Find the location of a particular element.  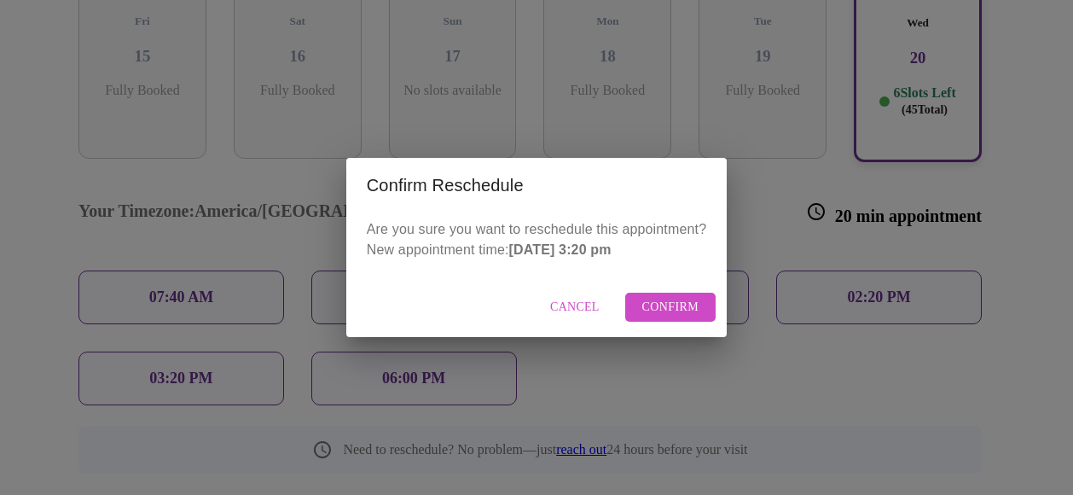

p: Are you sure you want to reschedule this appointment? New appointment time: is located at coordinates (537, 240).